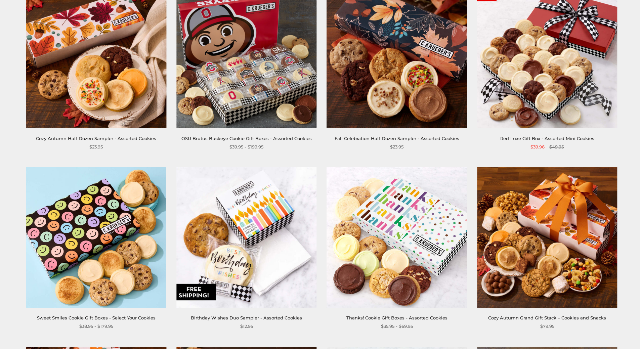 Image resolution: width=640 pixels, height=349 pixels. Describe the element at coordinates (547, 138) in the screenshot. I see `a: Red Luxe Gift Box - Assorted Mini Cookies` at that location.